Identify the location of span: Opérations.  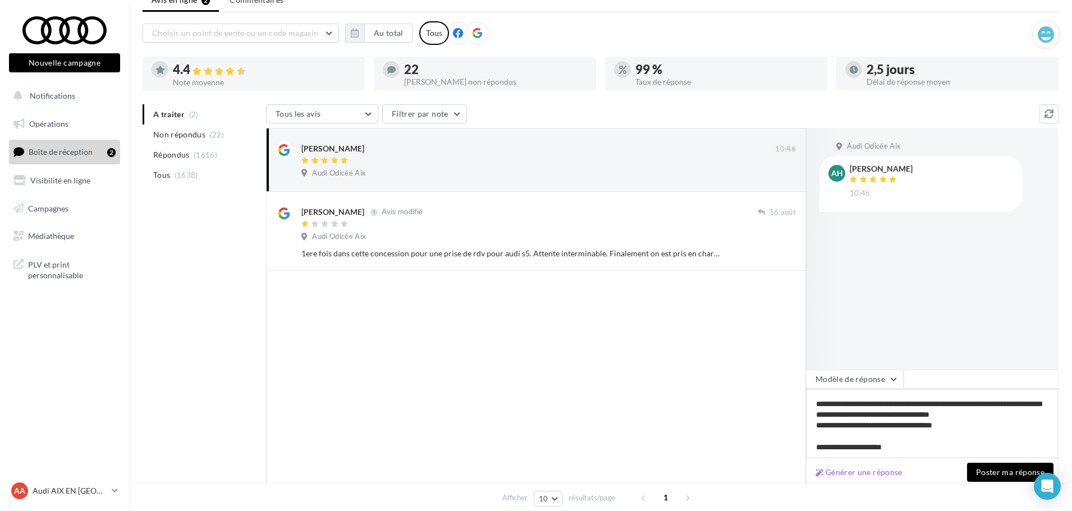
(49, 123).